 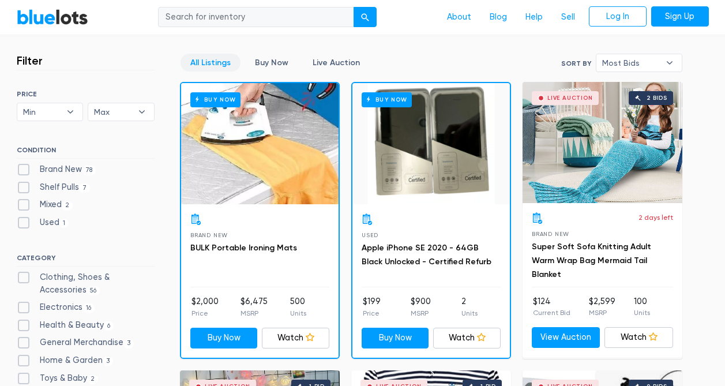 I want to click on a: View Auction, so click(x=565, y=337).